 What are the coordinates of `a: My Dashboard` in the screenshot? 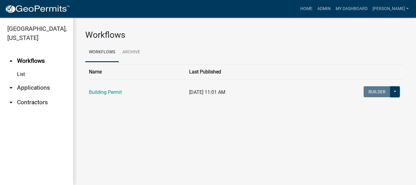 It's located at (351, 9).